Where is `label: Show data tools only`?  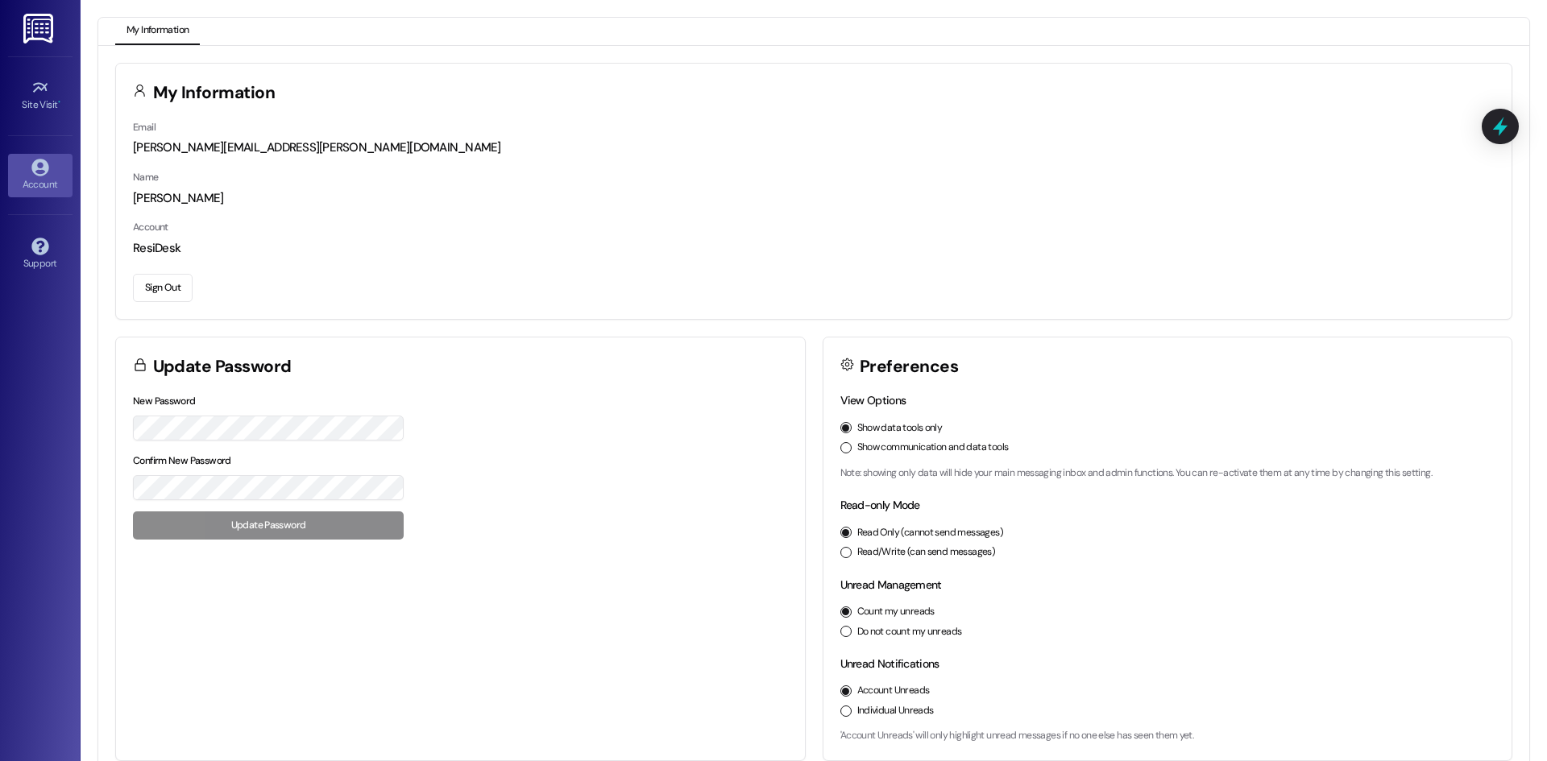 label: Show data tools only is located at coordinates (900, 429).